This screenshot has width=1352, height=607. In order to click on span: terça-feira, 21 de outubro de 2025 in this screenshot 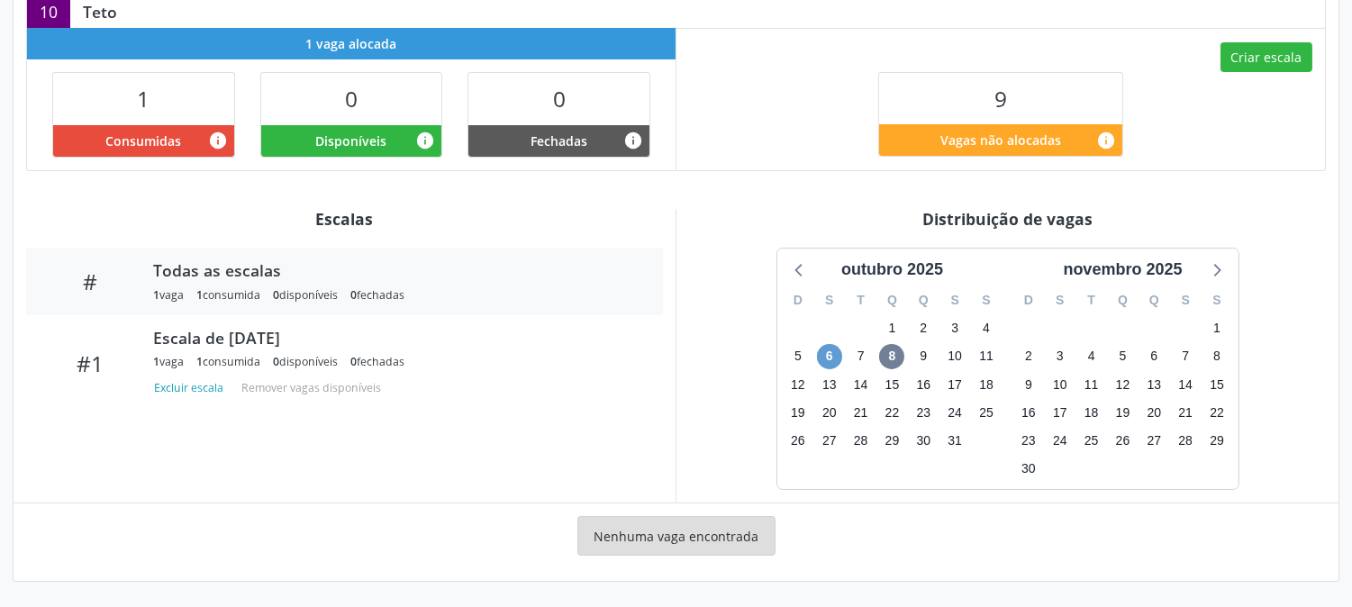, I will do `click(861, 413)`.